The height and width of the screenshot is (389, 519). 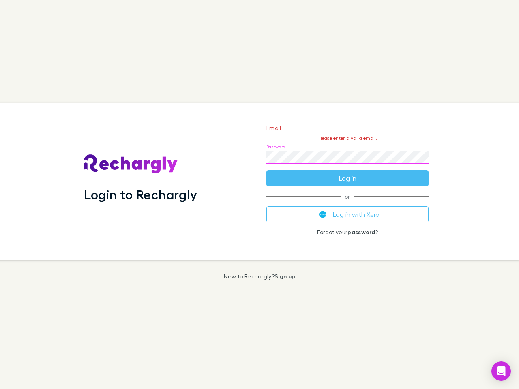 What do you see at coordinates (501, 372) in the screenshot?
I see `div: Open Intercom Messenger` at bounding box center [501, 372].